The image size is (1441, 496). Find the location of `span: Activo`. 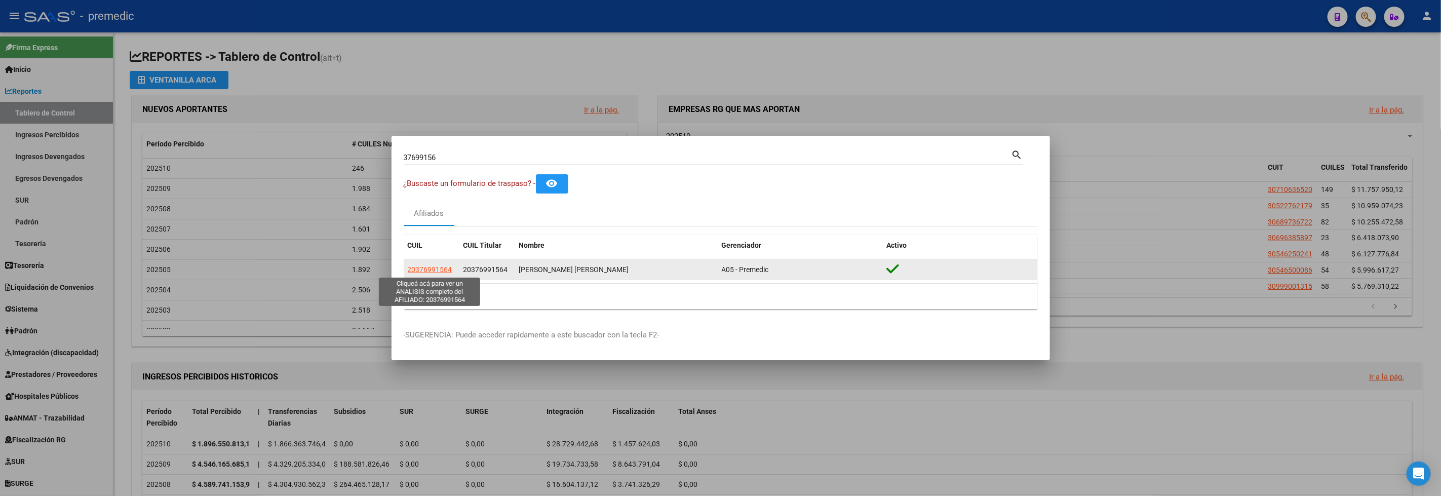

span: Activo is located at coordinates (897, 245).